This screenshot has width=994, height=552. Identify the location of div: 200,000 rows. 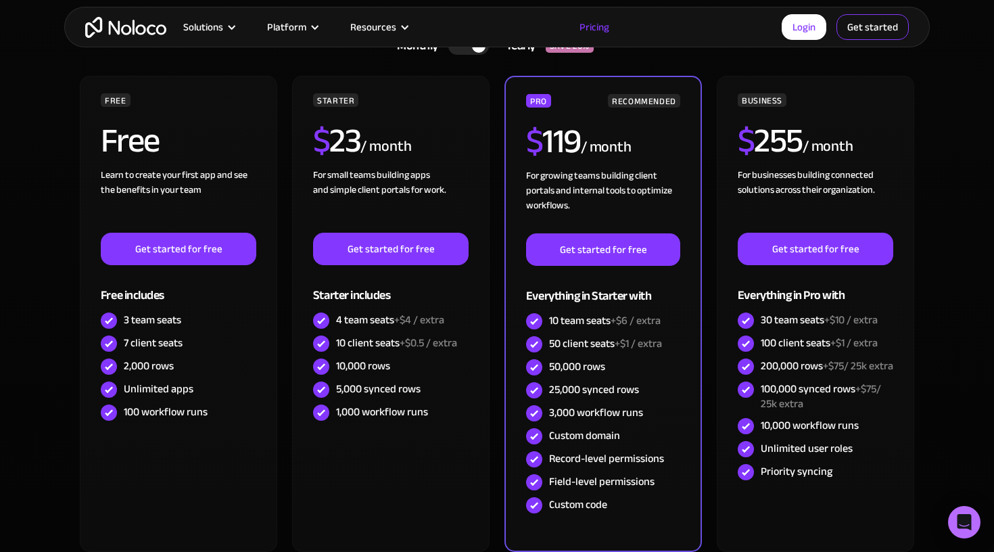
(827, 366).